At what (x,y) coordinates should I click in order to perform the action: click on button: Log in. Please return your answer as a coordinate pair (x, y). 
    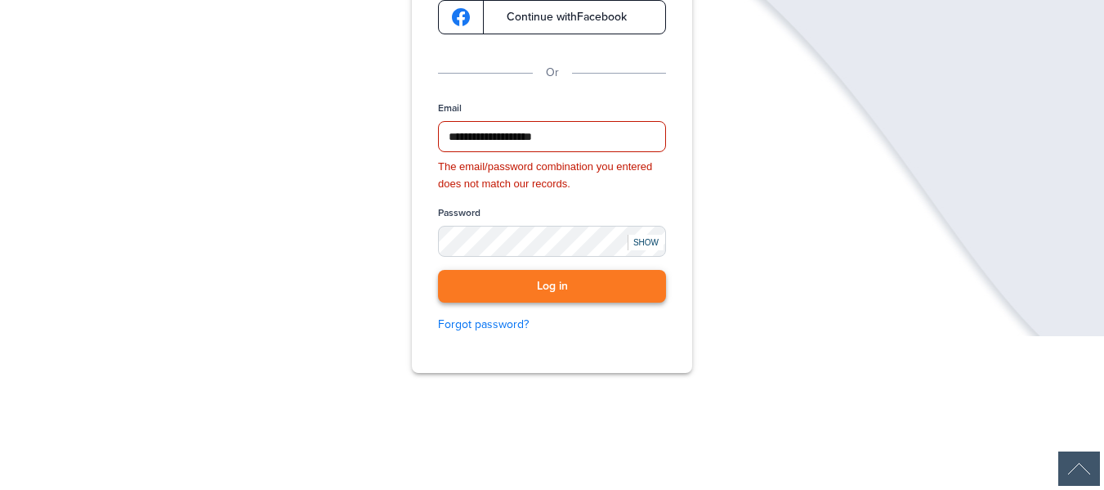
    Looking at the image, I should click on (552, 286).